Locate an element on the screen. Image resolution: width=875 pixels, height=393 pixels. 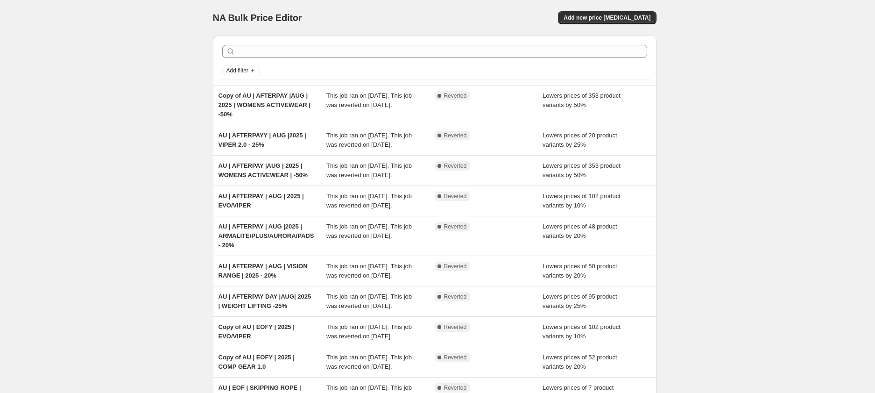
button: Add filter is located at coordinates (241, 71).